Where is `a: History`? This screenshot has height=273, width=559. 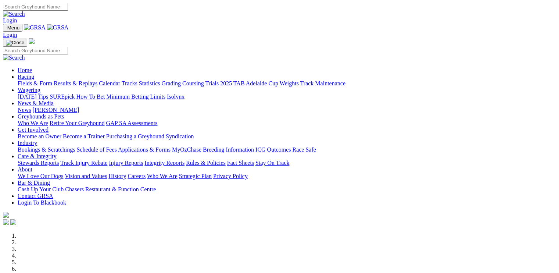 a: History is located at coordinates (117, 176).